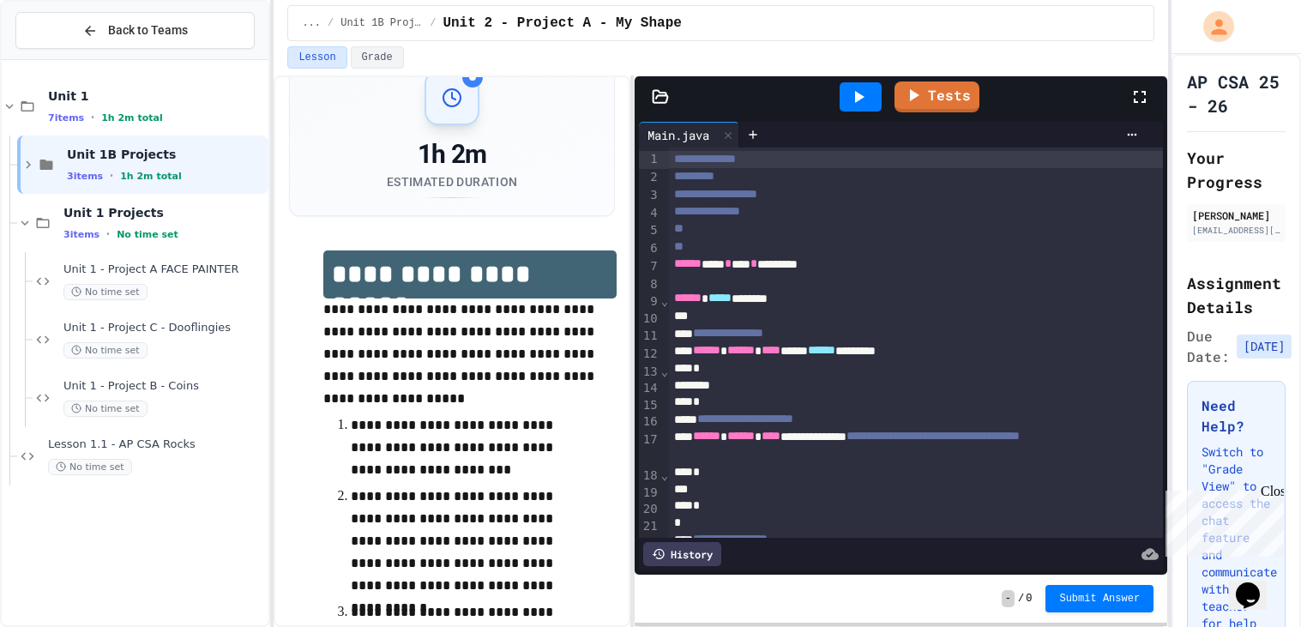 The height and width of the screenshot is (627, 1301). I want to click on div: Chat with us now!Close, so click(63, 57).